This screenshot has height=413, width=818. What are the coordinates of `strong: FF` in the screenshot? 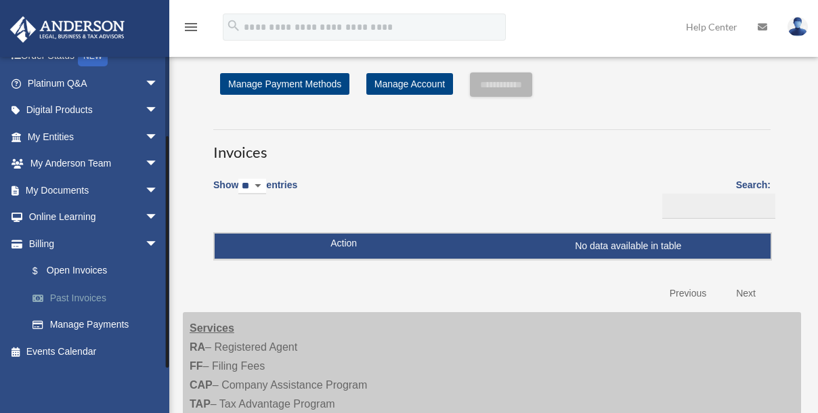 It's located at (196, 366).